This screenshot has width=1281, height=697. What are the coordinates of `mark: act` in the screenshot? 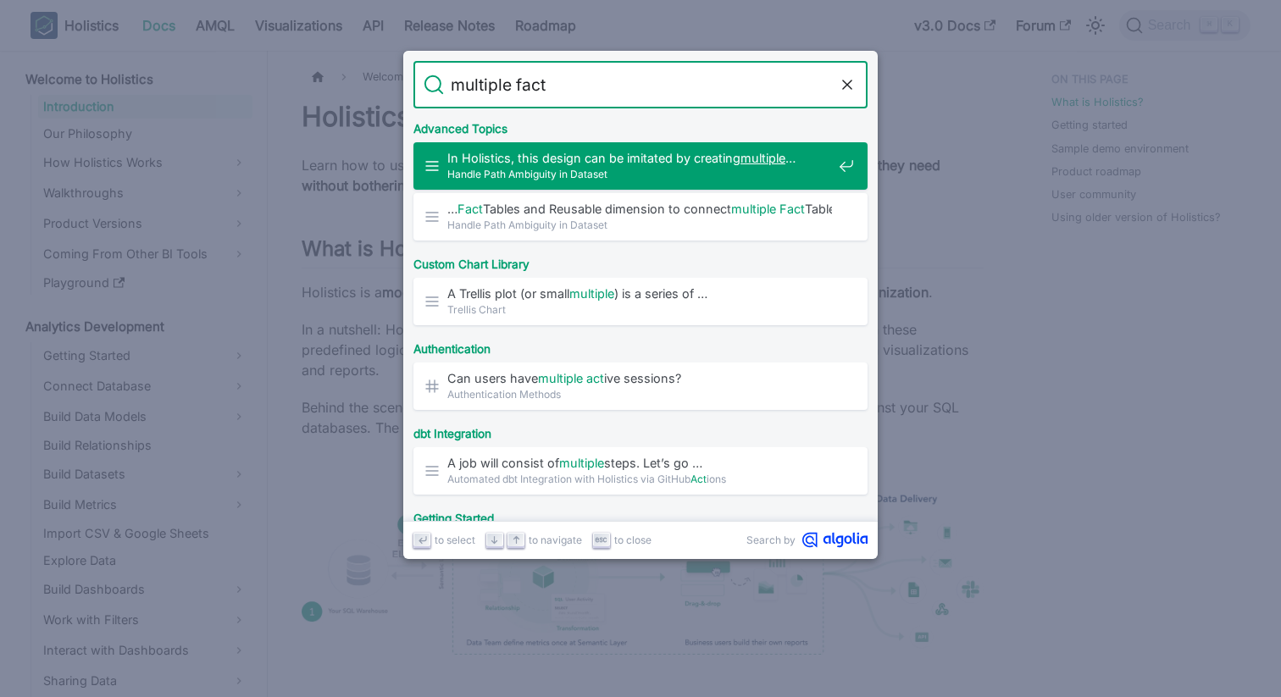 It's located at (595, 378).